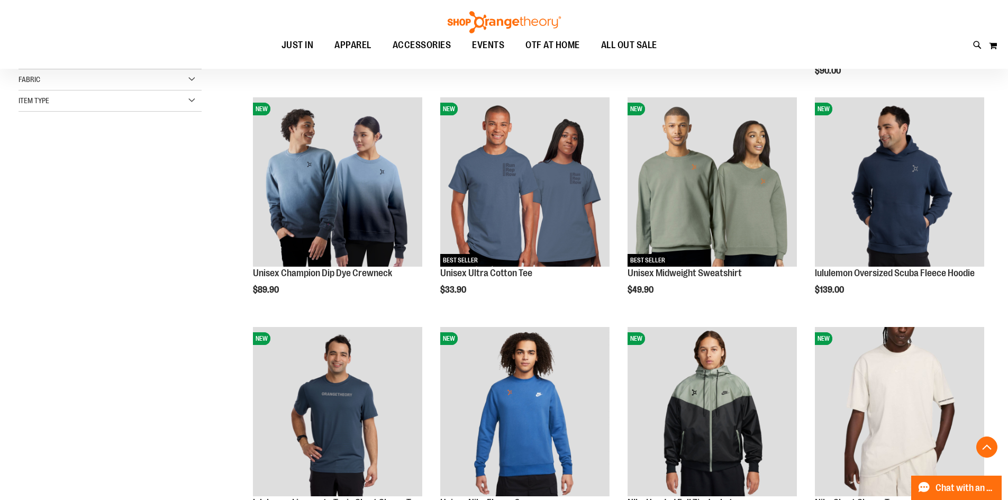 This screenshot has width=1008, height=500. Describe the element at coordinates (899, 412) in the screenshot. I see `a: Nike Short Sleeve TeeNEWNEW` at that location.